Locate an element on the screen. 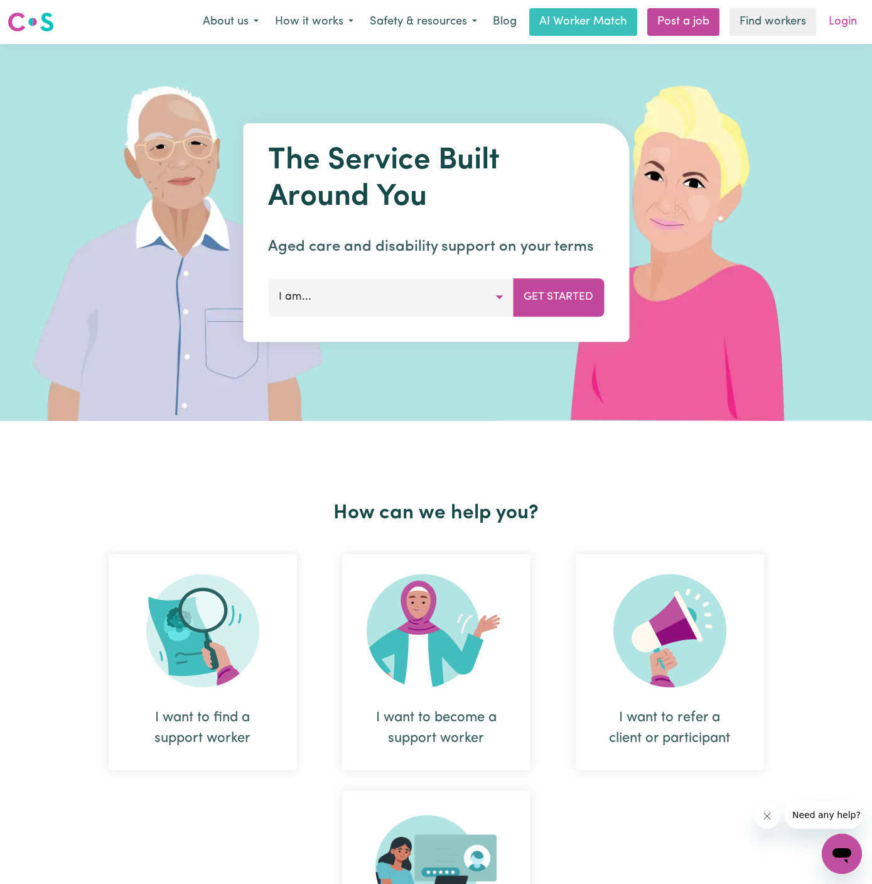  button: Safety & resources is located at coordinates (423, 22).